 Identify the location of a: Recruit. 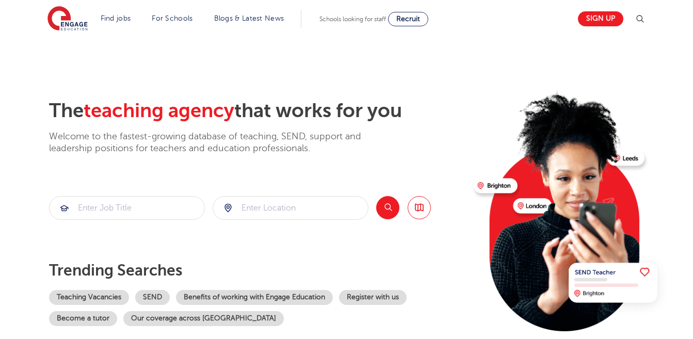
(408, 19).